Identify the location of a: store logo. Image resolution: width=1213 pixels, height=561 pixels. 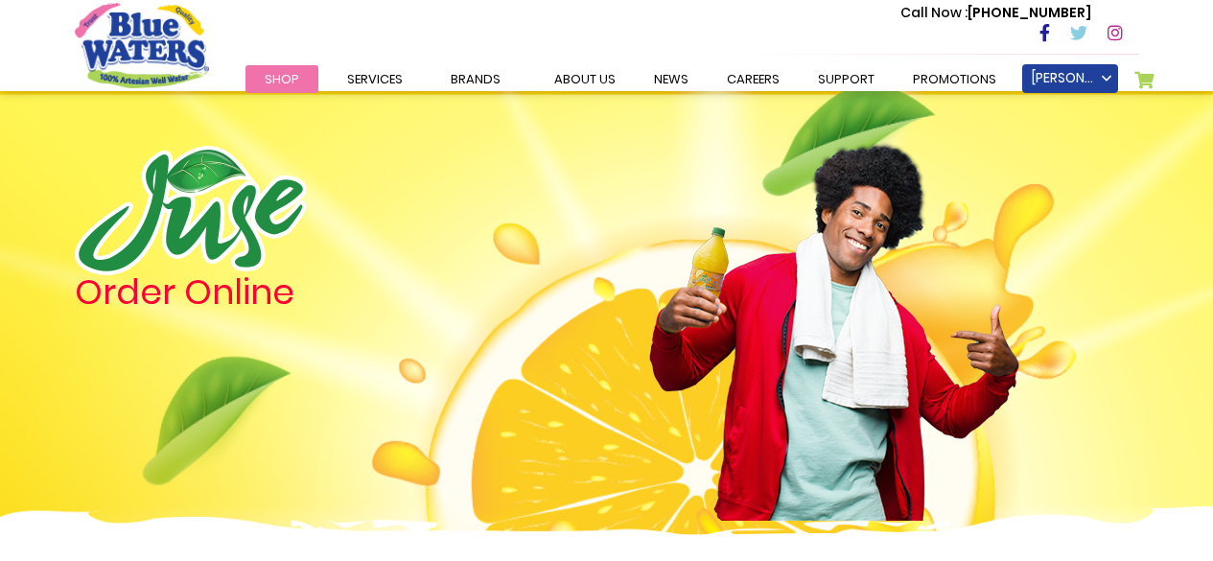
(142, 45).